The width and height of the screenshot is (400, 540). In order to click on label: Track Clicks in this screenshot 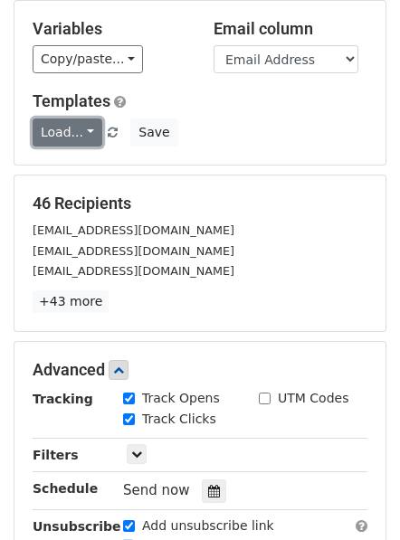, I will do `click(179, 419)`.